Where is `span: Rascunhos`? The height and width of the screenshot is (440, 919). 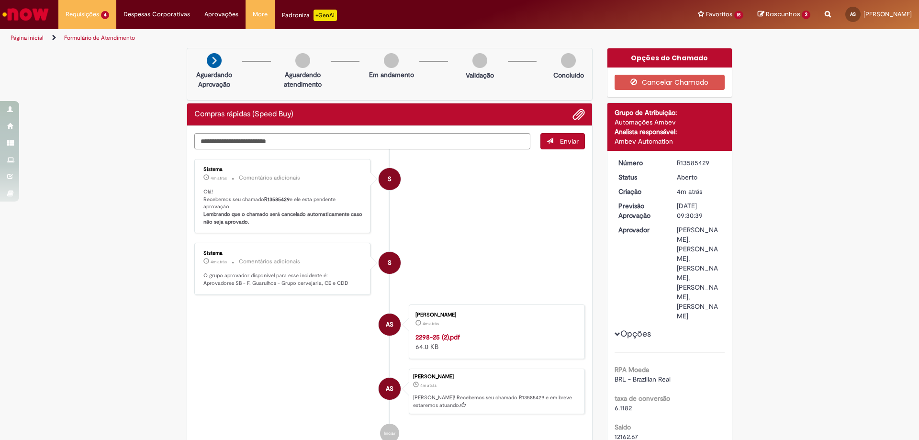
span: Rascunhos is located at coordinates (783, 14).